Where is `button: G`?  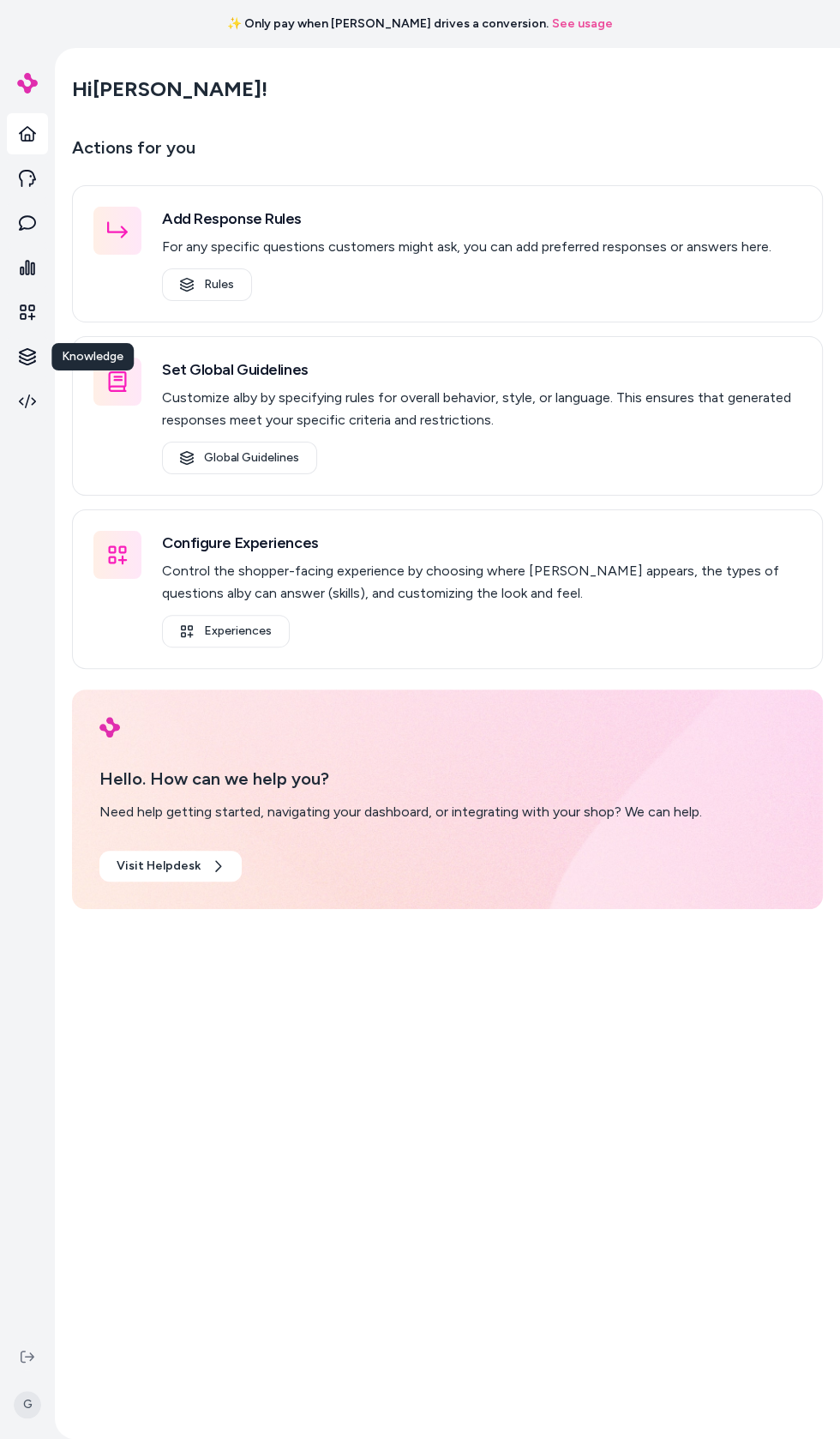
button: G is located at coordinates (27, 1405).